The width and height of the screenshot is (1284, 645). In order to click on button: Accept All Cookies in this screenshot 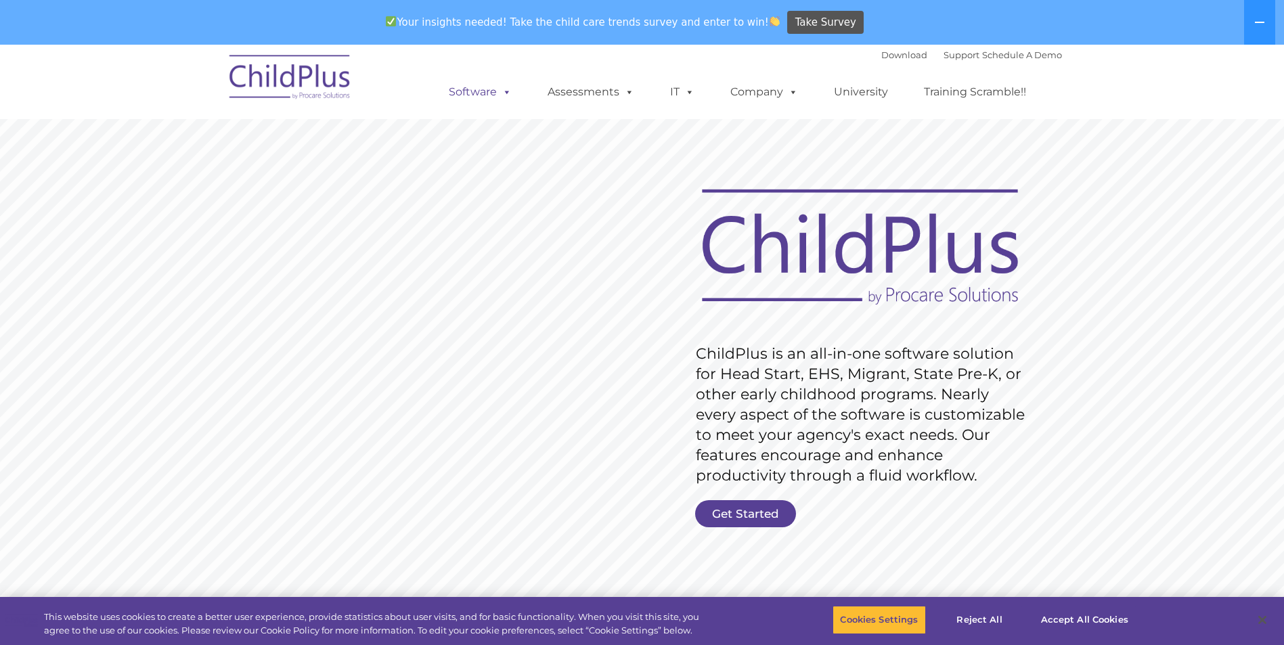, I will do `click(1085, 620)`.